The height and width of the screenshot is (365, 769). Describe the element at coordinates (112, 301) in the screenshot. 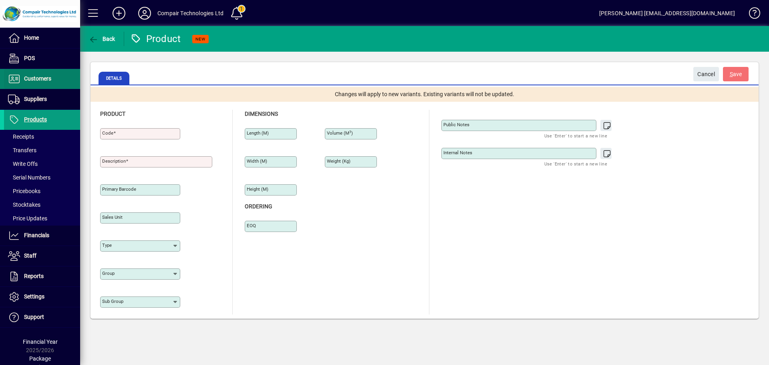

I see `mat-label: Sub group` at that location.